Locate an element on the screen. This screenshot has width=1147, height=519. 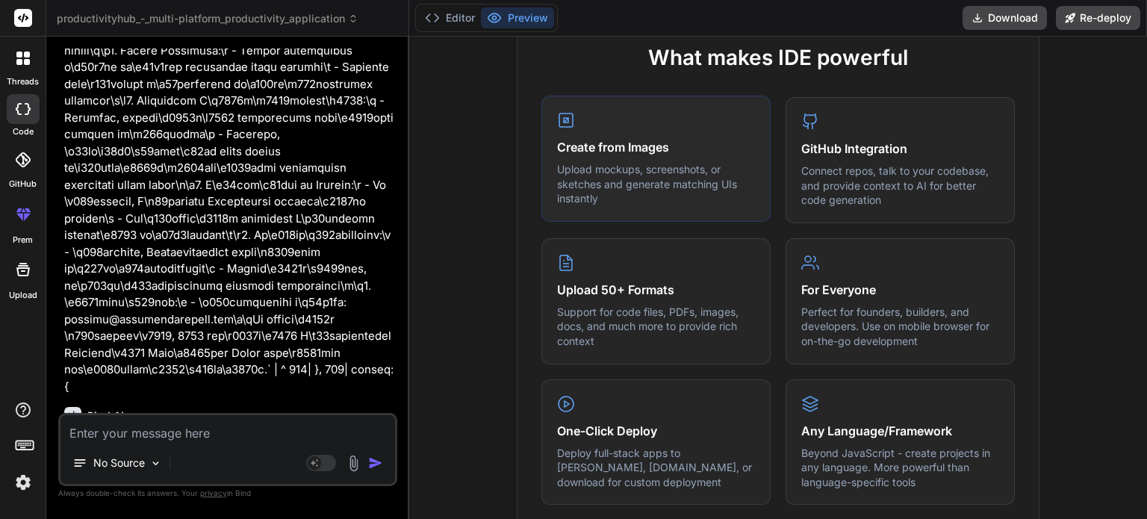
img: icon is located at coordinates (376, 463).